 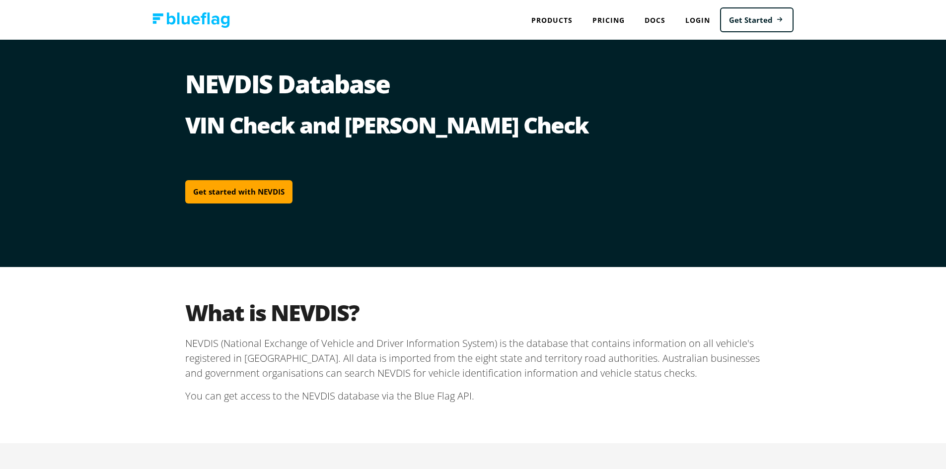 I want to click on img: Blue Flag logo, so click(x=191, y=20).